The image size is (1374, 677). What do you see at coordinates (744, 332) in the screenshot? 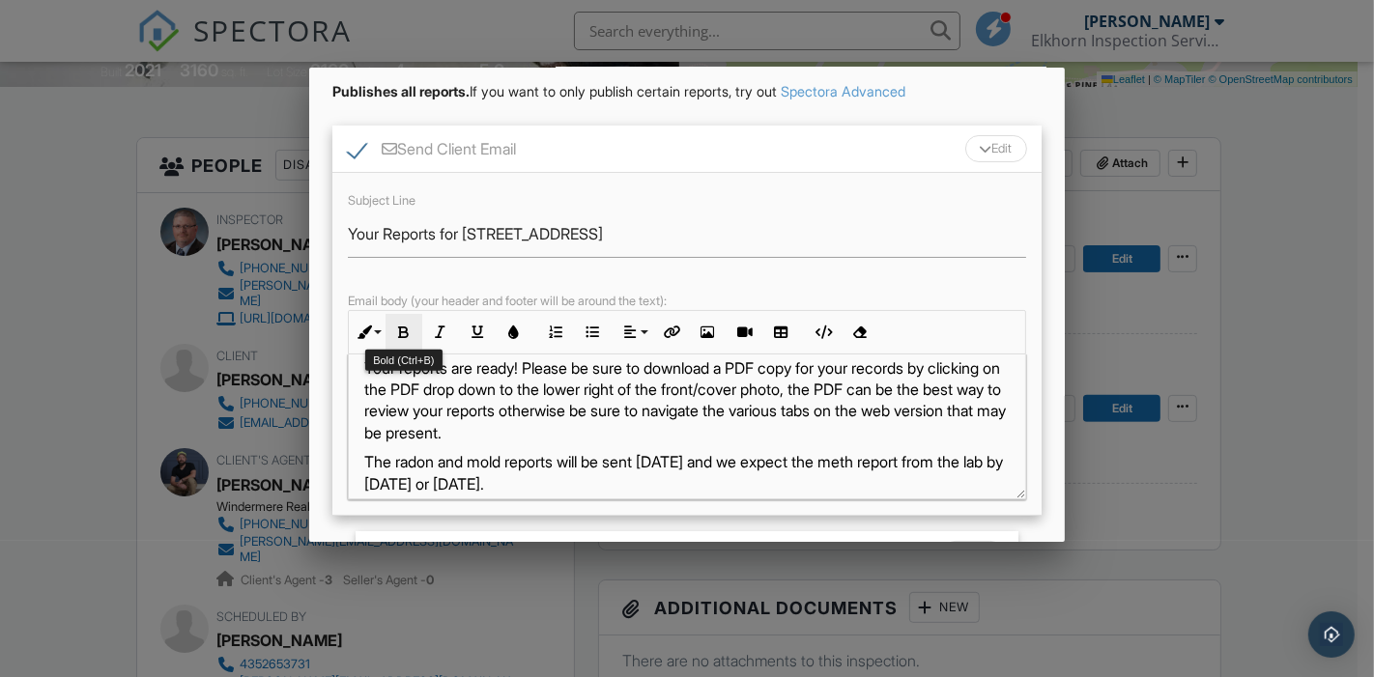
I see `button: Insert Video` at bounding box center [744, 332].